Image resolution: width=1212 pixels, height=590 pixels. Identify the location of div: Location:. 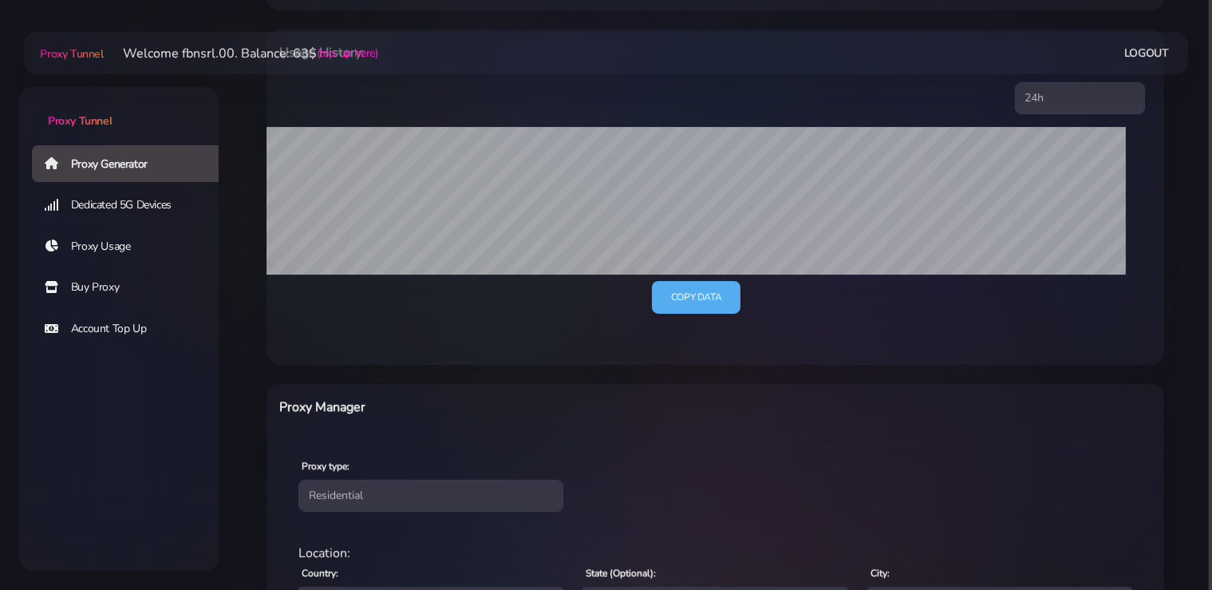
(715, 553).